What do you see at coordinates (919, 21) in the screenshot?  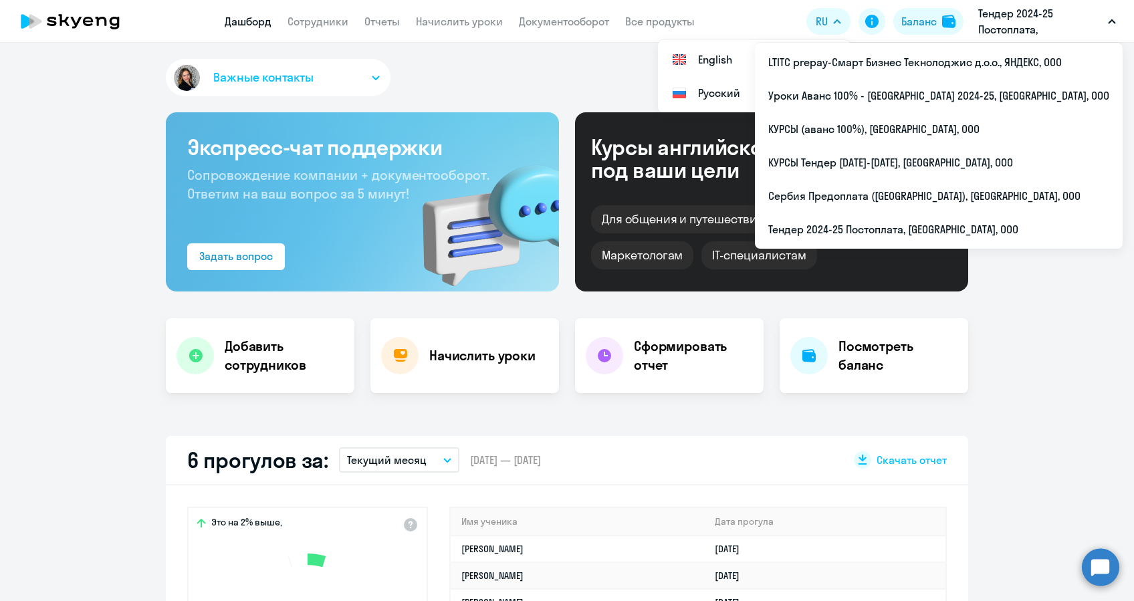 I see `div: Баланс` at bounding box center [919, 21].